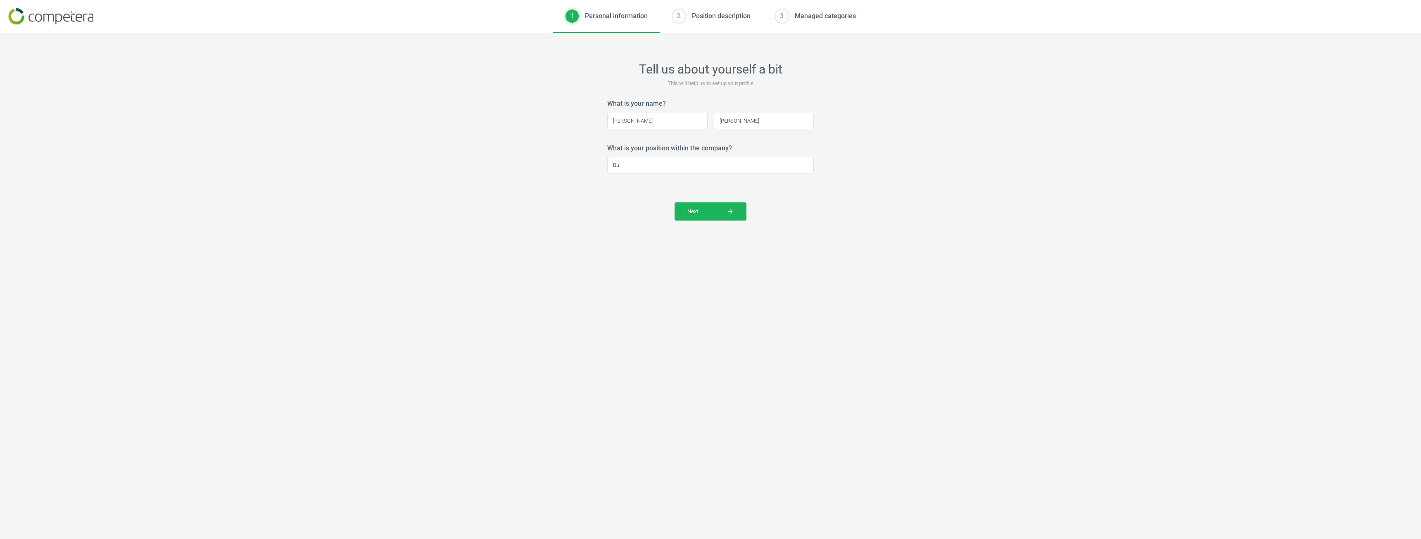 Image resolution: width=1421 pixels, height=539 pixels. What do you see at coordinates (669, 148) in the screenshot?
I see `label: What is your position within the company?` at bounding box center [669, 148].